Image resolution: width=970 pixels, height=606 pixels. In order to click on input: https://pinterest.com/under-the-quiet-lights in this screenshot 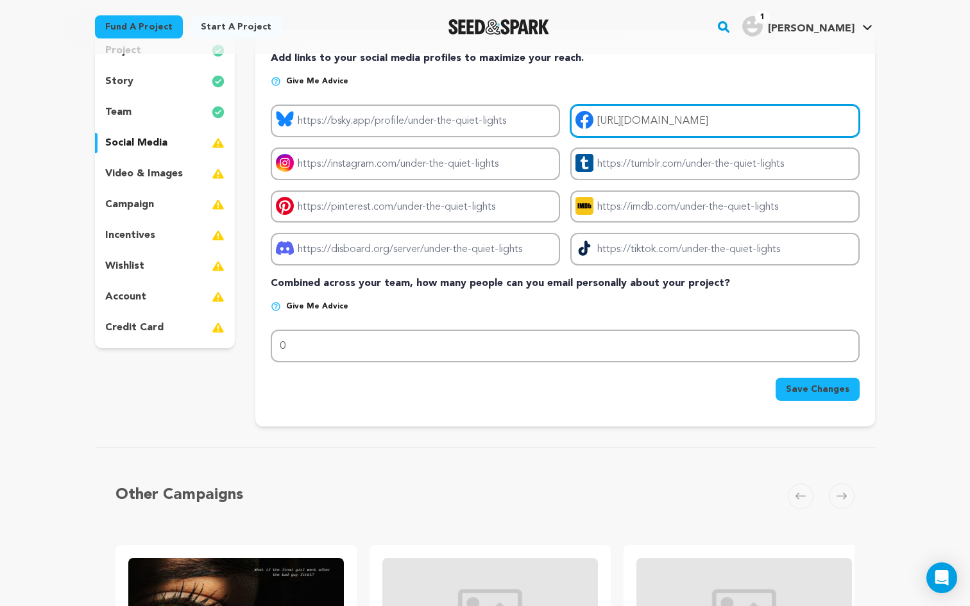, I will do `click(415, 207)`.